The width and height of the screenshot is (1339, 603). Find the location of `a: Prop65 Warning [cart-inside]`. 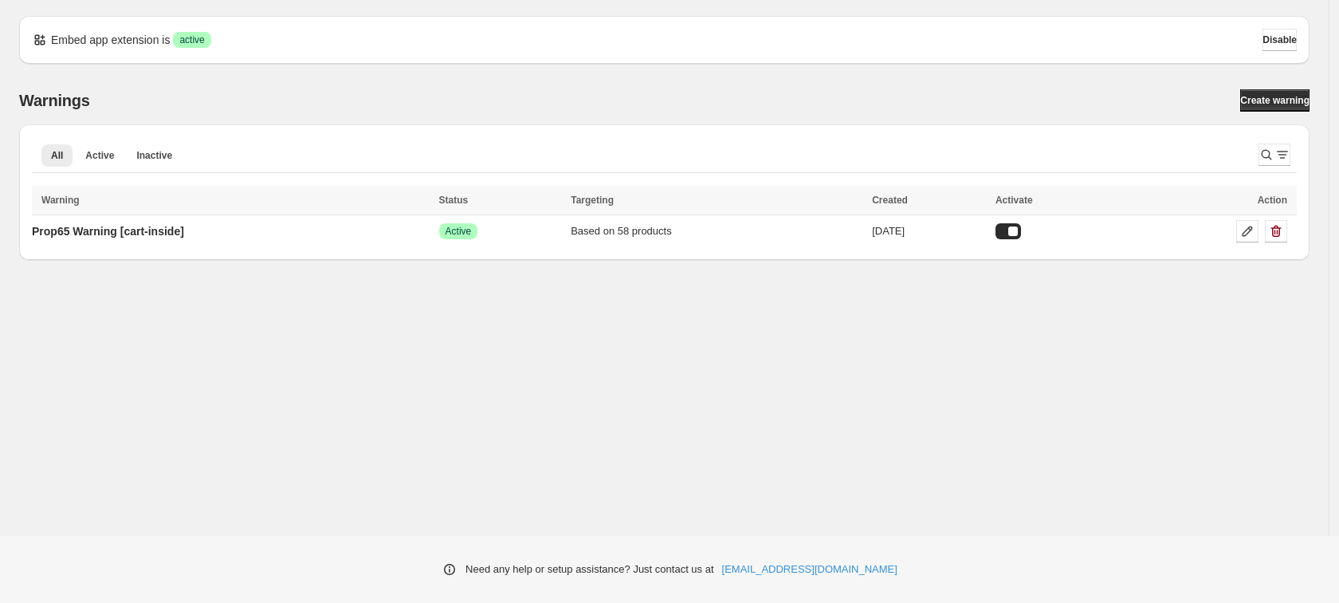

a: Prop65 Warning [cart-inside] is located at coordinates (108, 231).